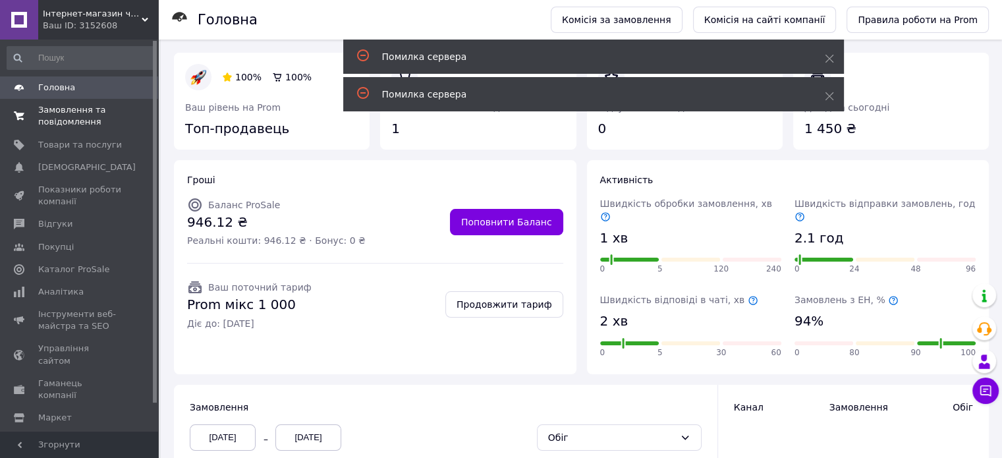  I want to click on span: Prom мікс 1 000, so click(249, 304).